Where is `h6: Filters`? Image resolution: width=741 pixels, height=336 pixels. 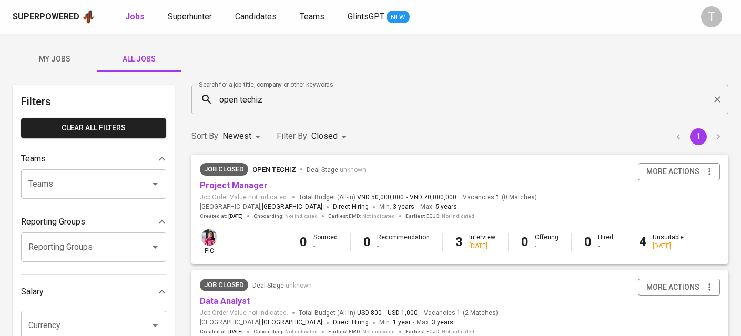 h6: Filters is located at coordinates (94, 102).